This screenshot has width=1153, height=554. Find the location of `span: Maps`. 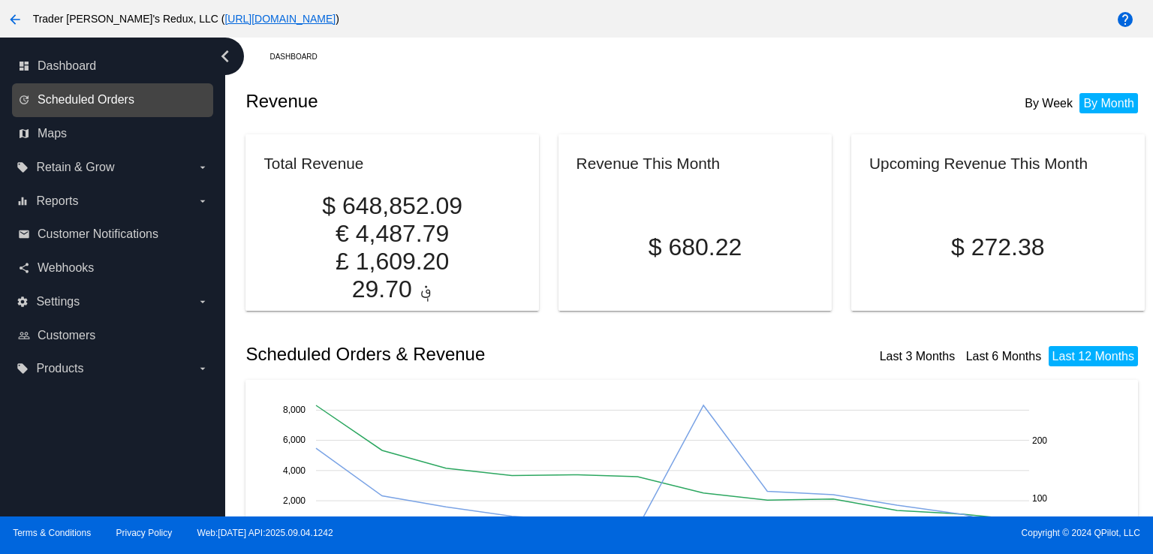

span: Maps is located at coordinates (52, 134).